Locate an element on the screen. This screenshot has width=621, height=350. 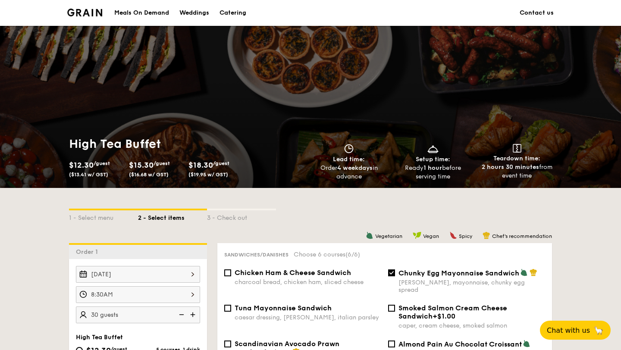
img: icon-teardown.65201eee.svg is located at coordinates (517, 148).